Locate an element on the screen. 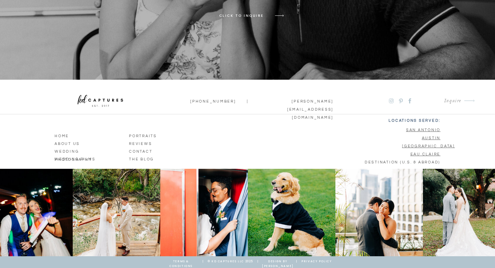 Image resolution: width=495 pixels, height=268 pixels. a: Eau Claire is located at coordinates (421, 153).